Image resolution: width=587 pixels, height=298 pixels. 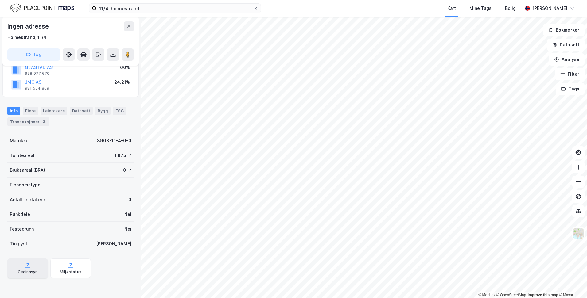 I want to click on div: Transaksjoner, so click(x=28, y=122).